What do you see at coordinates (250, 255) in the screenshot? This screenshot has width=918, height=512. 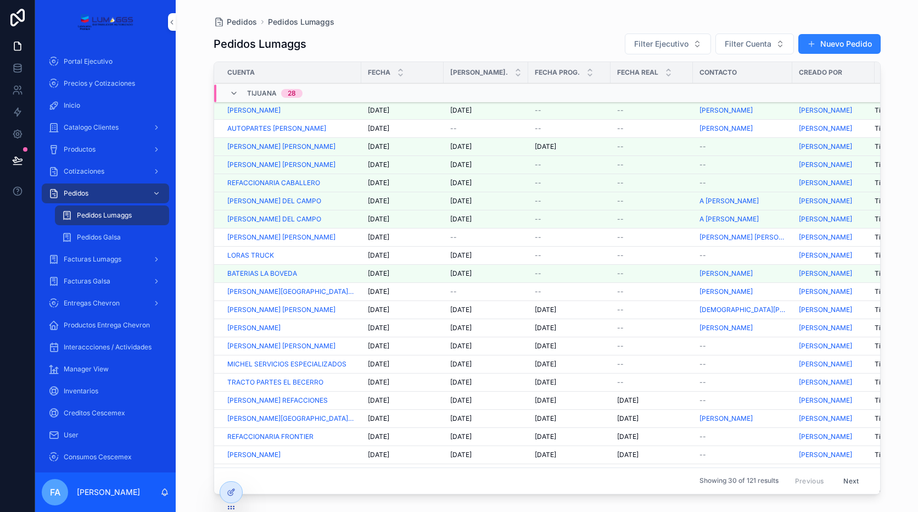 I see `span: LORAS TRUCK` at bounding box center [250, 255].